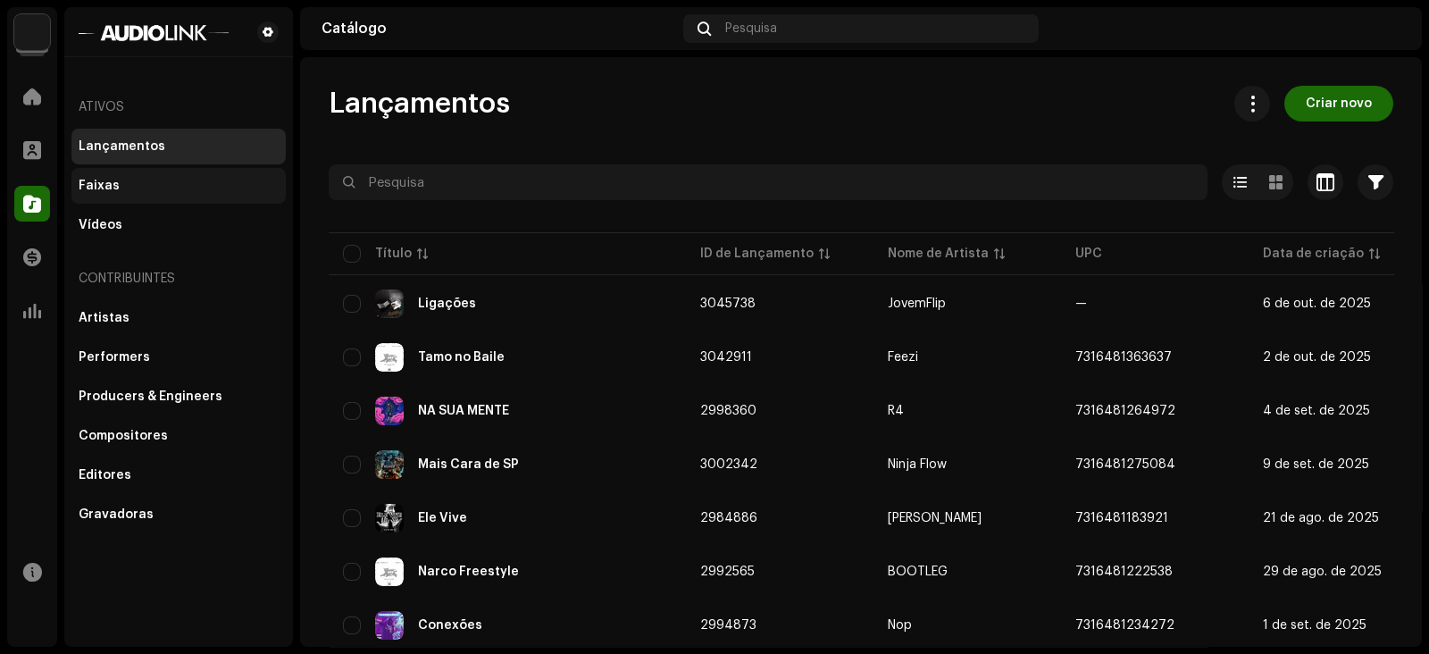  I want to click on div: Faixas, so click(99, 186).